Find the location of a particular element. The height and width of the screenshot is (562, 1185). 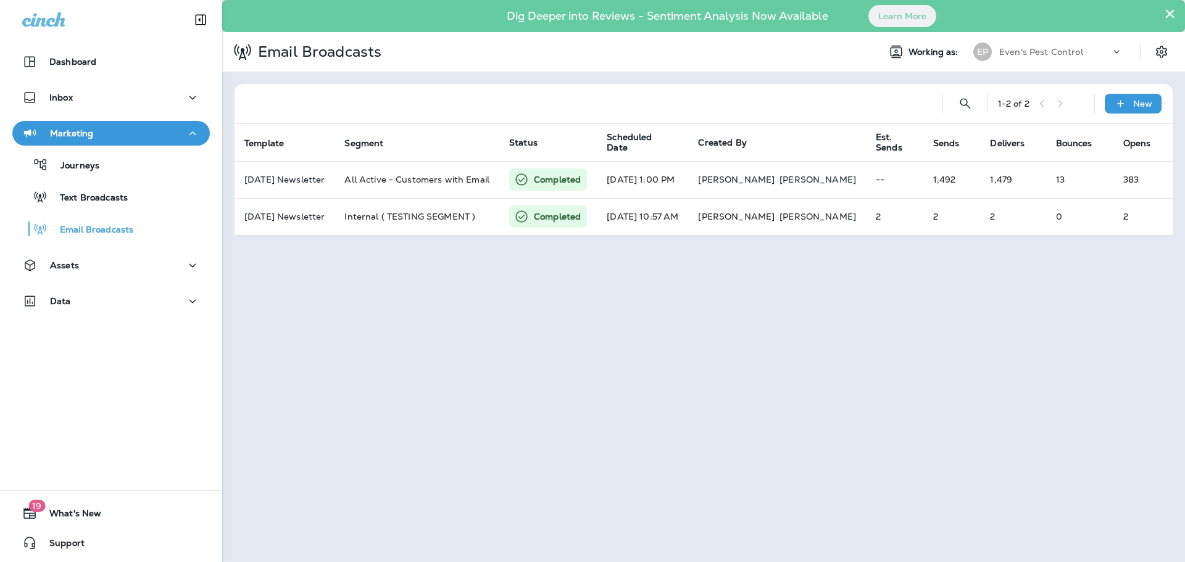

button: Search Email Broadcasts is located at coordinates (965, 104).